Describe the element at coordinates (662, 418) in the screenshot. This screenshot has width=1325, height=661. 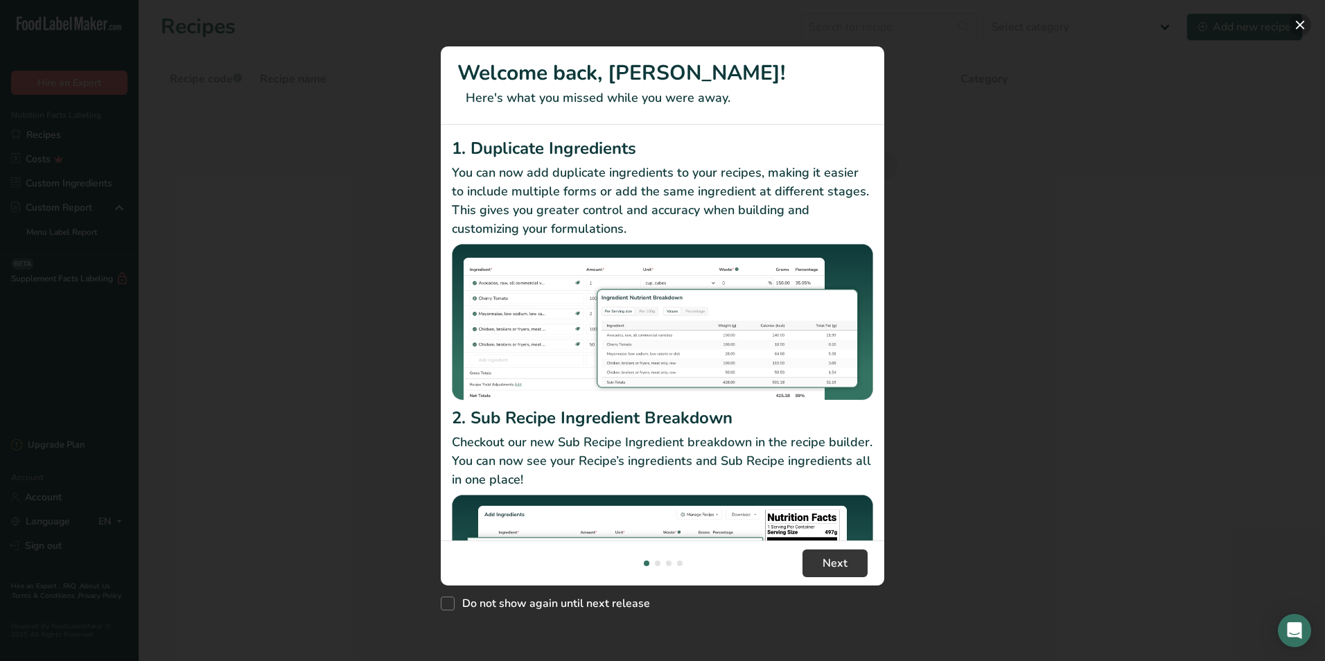
I see `h2: 2. Sub Recipe Ingredient Breakdown` at that location.